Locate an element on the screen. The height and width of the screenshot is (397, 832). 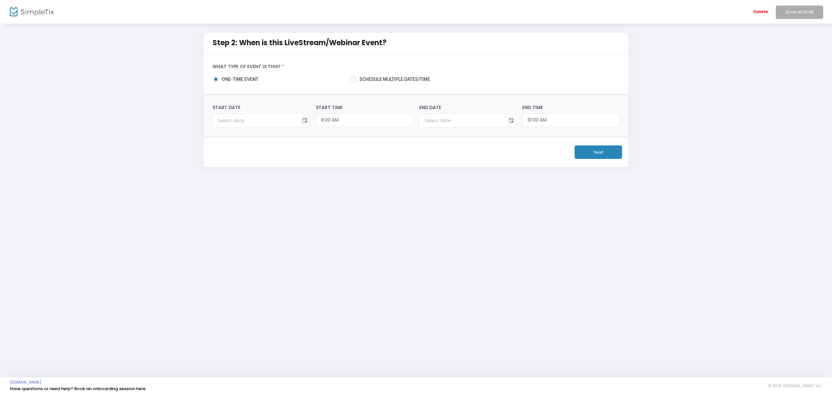
span: Schedule multiple dates/time is located at coordinates (394, 79).